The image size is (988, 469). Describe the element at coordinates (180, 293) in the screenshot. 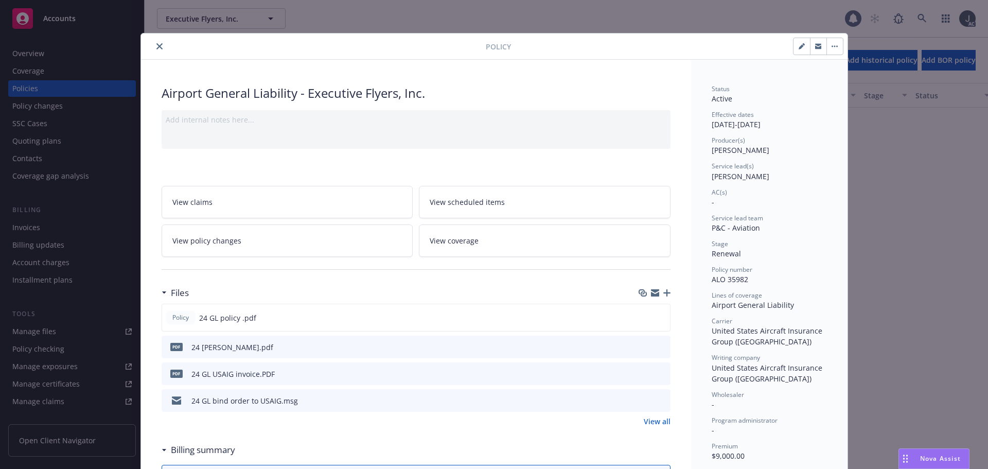

I see `h3: Files` at that location.